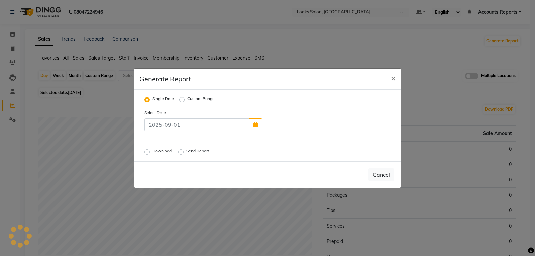  What do you see at coordinates (162, 152) in the screenshot?
I see `label: Download` at bounding box center [162, 152].